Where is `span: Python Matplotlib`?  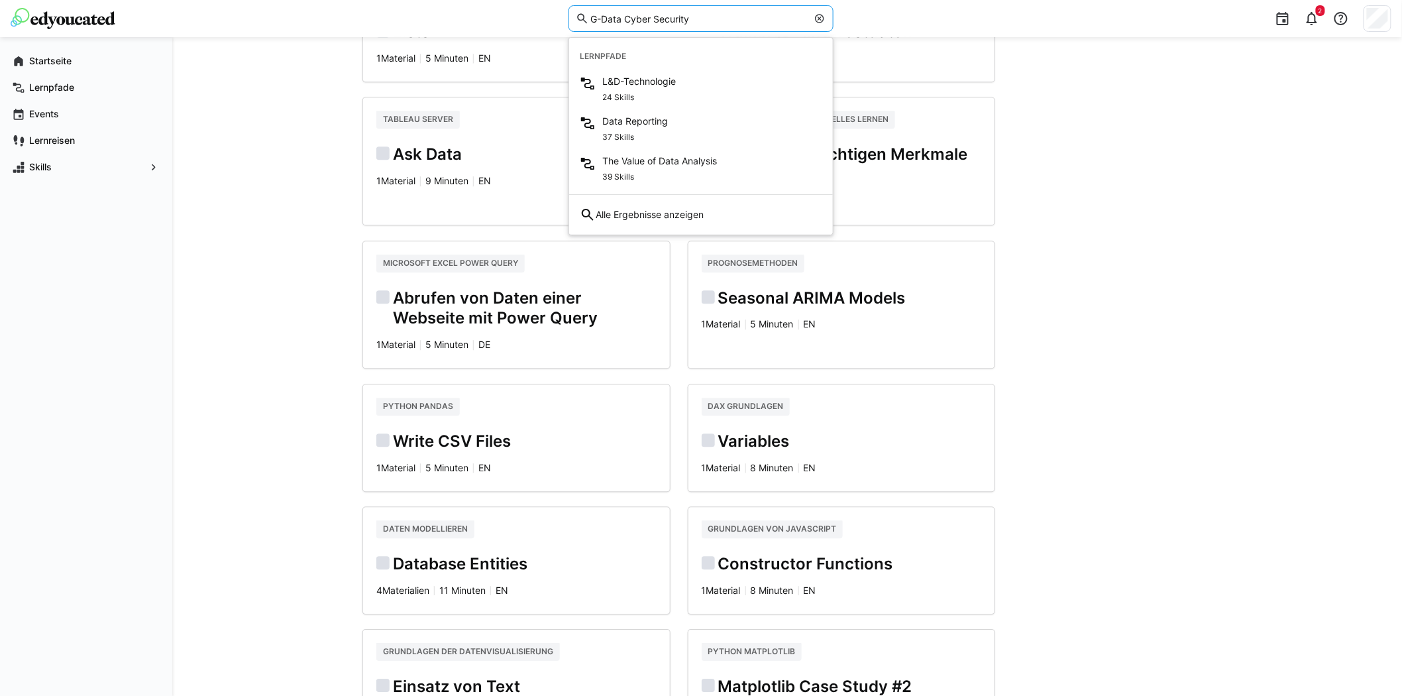 span: Python Matplotlib is located at coordinates (751, 650).